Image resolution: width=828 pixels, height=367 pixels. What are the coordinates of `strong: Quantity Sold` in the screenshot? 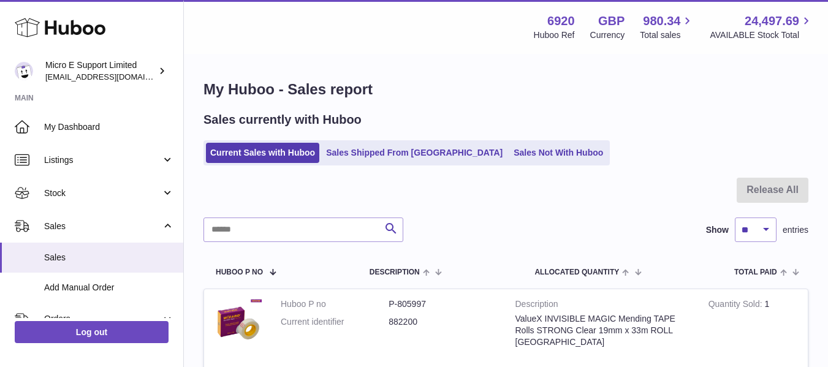 It's located at (736, 305).